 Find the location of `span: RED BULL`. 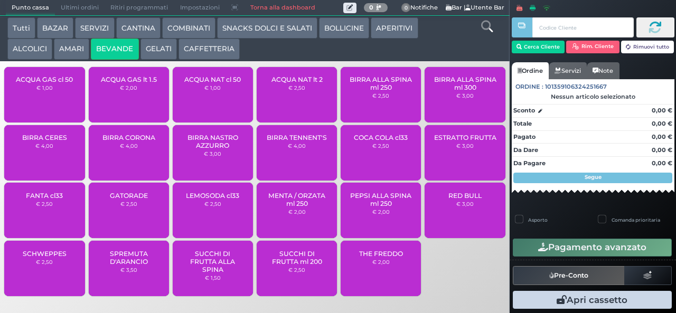

span: RED BULL is located at coordinates (465, 195).